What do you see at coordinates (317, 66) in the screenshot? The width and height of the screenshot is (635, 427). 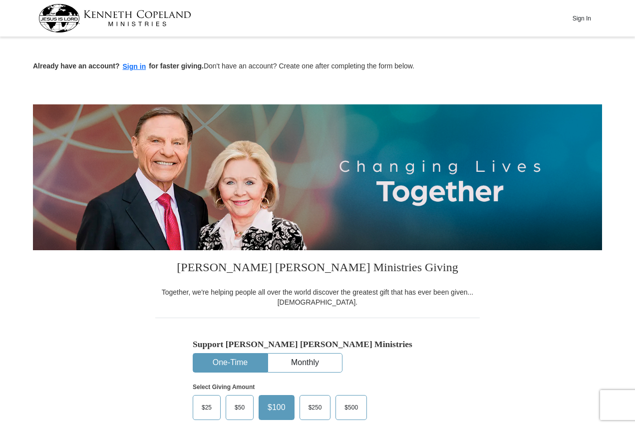 I see `p: Don't have an account? Create one after completing the form below.` at bounding box center [317, 66].